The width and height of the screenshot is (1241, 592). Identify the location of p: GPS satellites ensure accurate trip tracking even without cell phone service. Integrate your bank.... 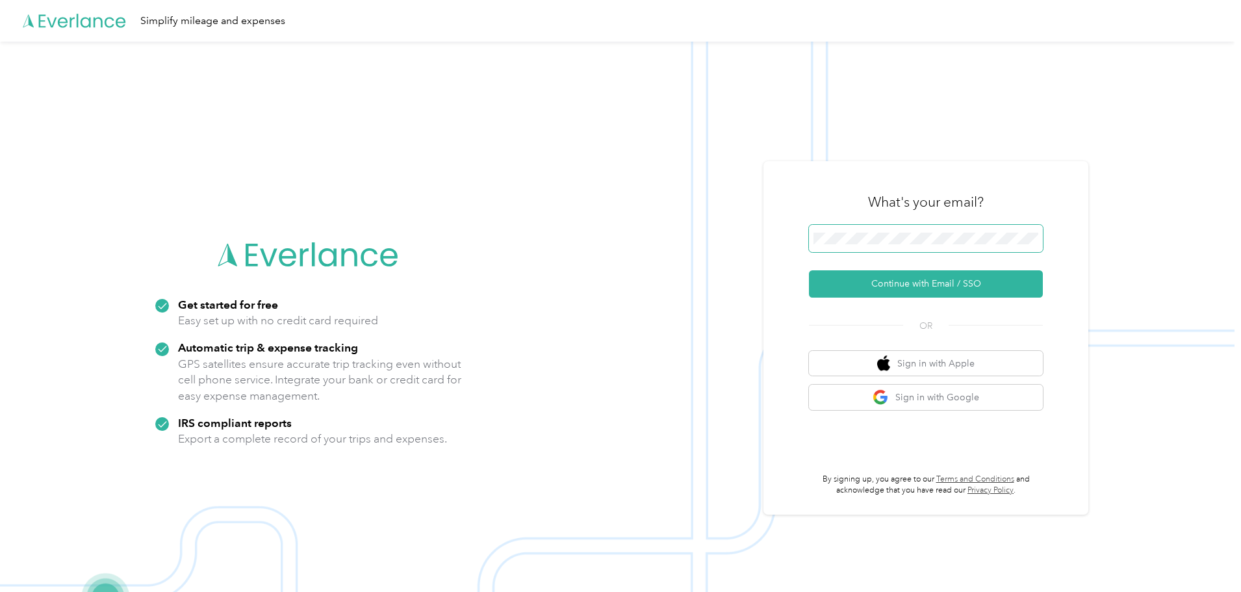
(320, 380).